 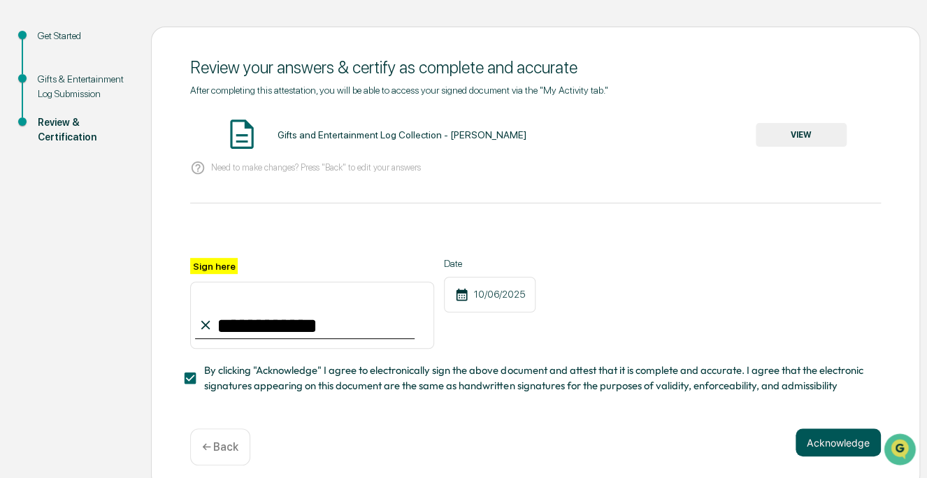 What do you see at coordinates (220, 447) in the screenshot?
I see `p: ← Back` at bounding box center [220, 447].